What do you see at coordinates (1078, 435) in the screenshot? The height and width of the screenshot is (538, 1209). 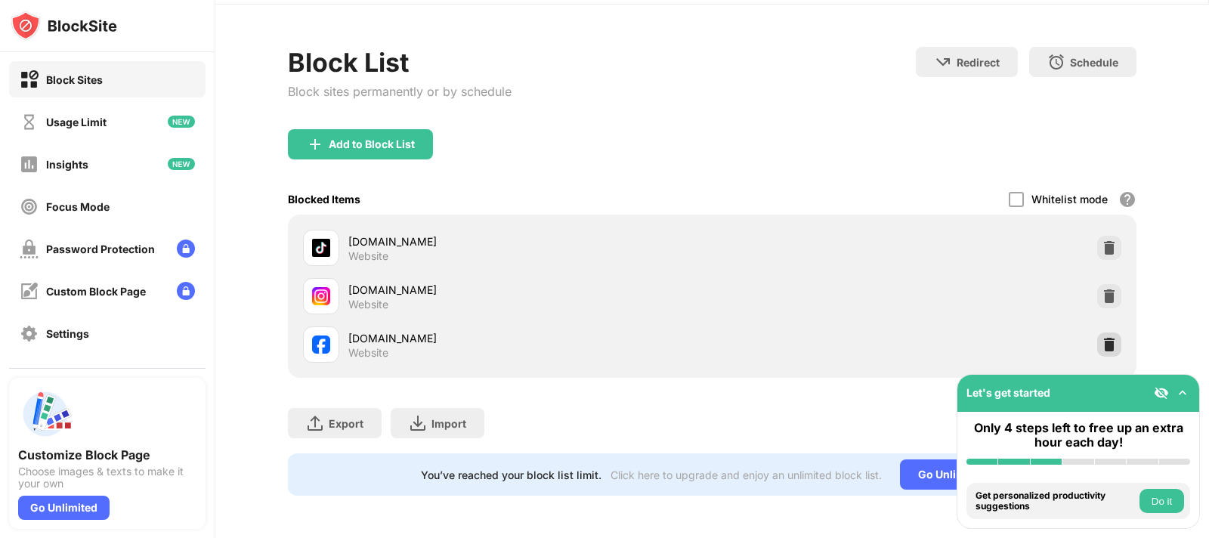 I see `div: Only 4 steps left to free up an extra hour each day!` at bounding box center [1078, 435].